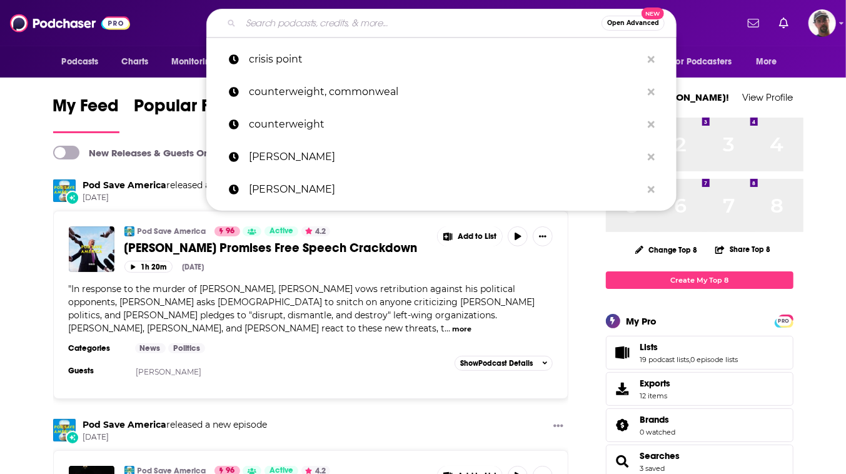 The image size is (846, 474). I want to click on img: User Profile, so click(823, 23).